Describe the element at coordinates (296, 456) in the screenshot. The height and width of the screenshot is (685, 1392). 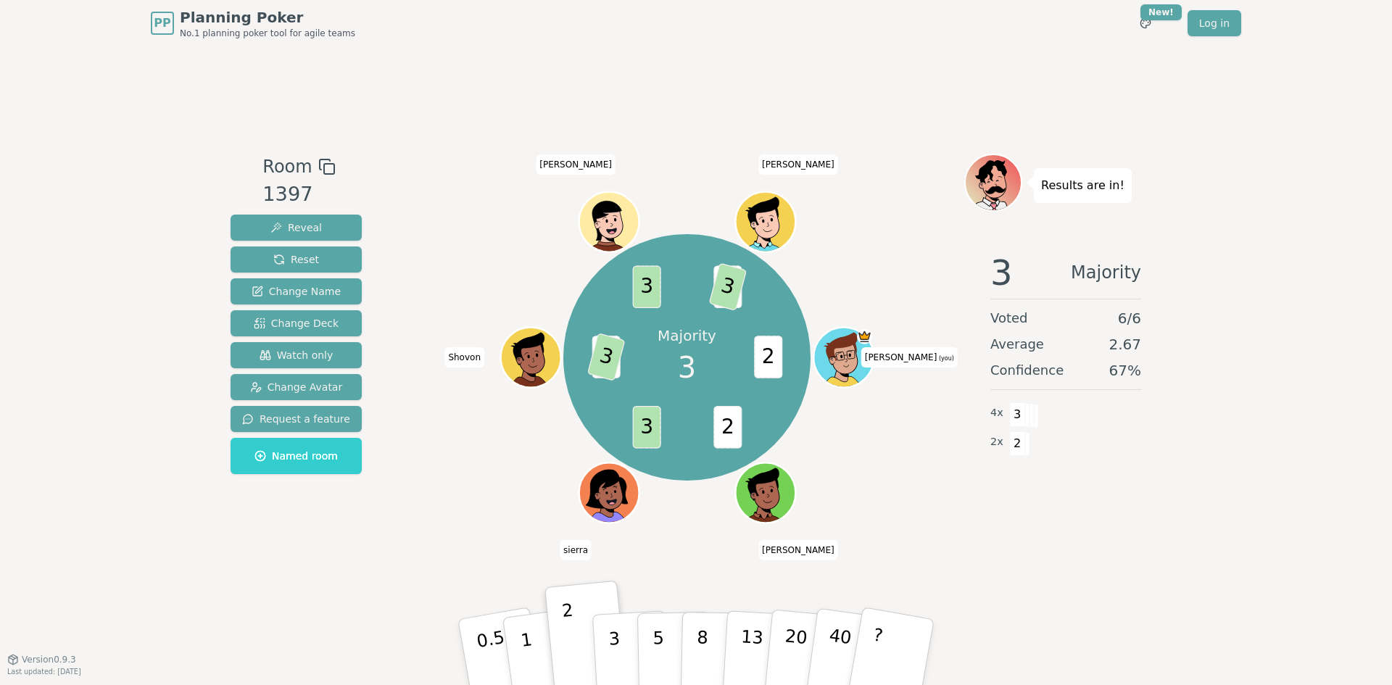
I see `span: Named room` at that location.